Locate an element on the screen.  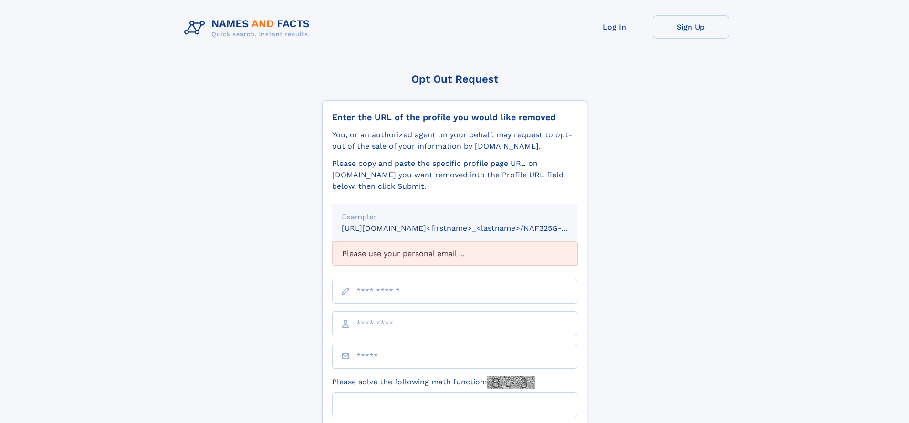
div: Enter the URL of the profile you would like removed is located at coordinates (455, 117).